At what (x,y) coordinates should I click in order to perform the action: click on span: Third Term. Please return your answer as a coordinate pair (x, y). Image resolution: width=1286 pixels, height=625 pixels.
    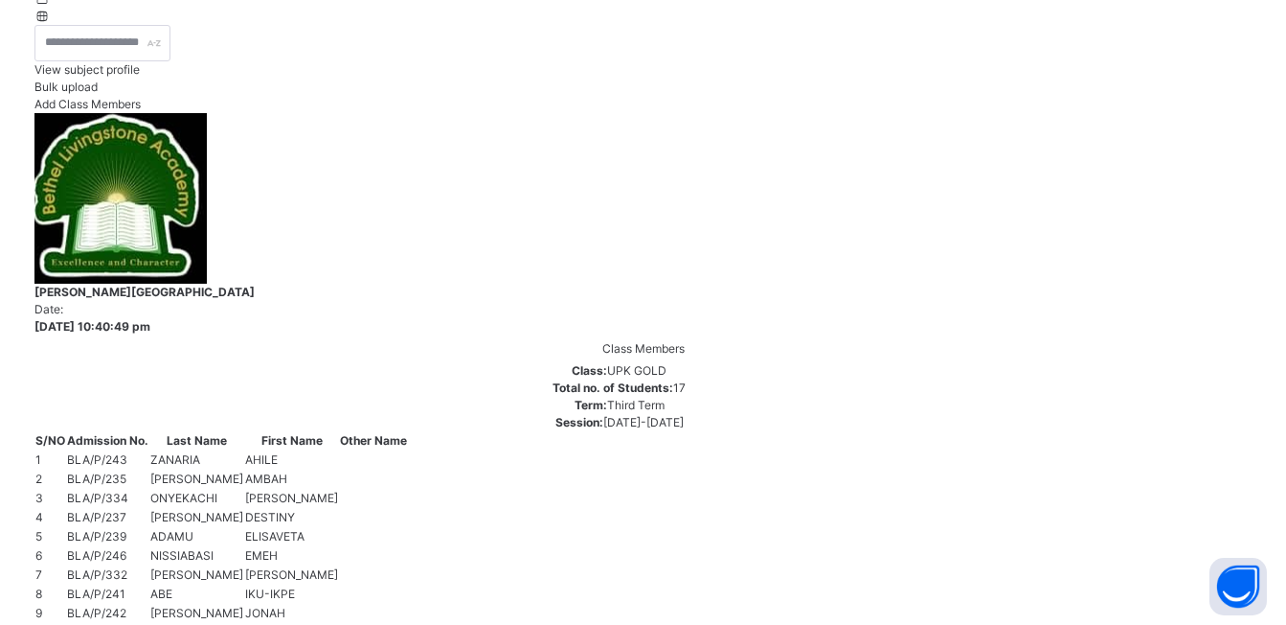
    Looking at the image, I should click on (636, 404).